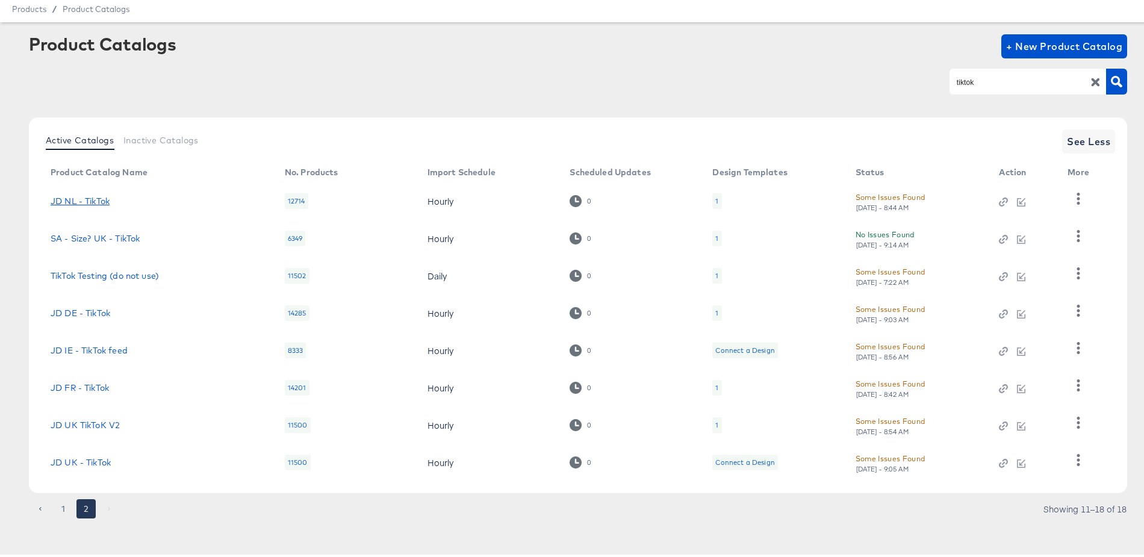  I want to click on button: + New Product Catalog, so click(1064, 43).